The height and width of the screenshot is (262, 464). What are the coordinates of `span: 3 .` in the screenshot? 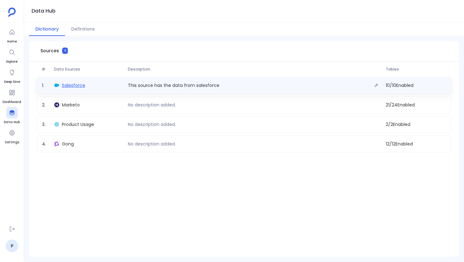 It's located at (45, 125).